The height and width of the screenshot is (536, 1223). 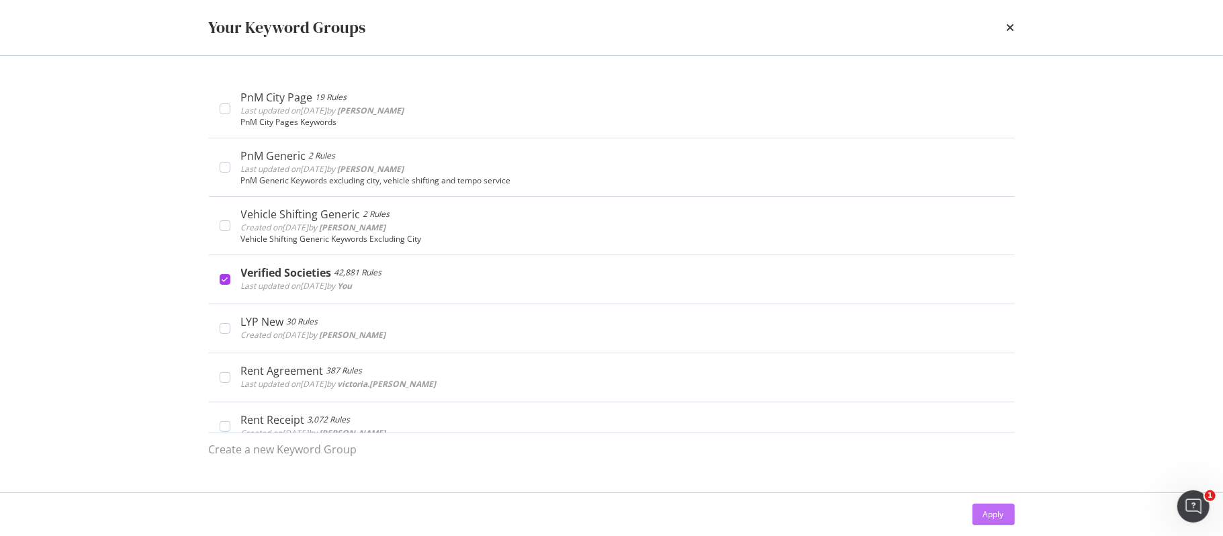 What do you see at coordinates (1011, 28) in the screenshot?
I see `div: times` at bounding box center [1011, 28].